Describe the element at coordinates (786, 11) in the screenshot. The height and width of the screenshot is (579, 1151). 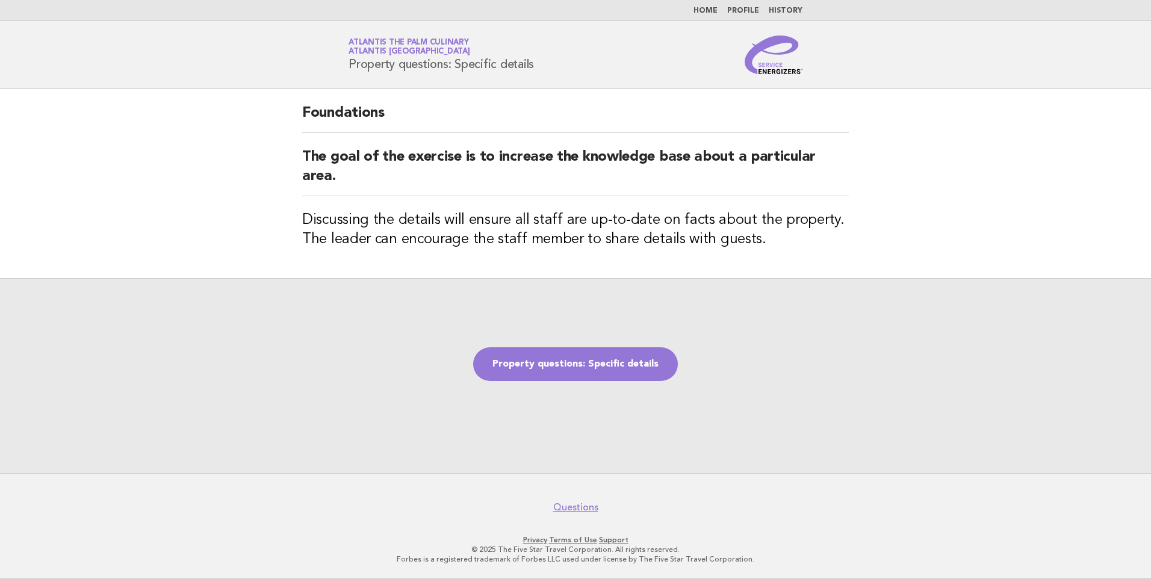
I see `a: History` at that location.